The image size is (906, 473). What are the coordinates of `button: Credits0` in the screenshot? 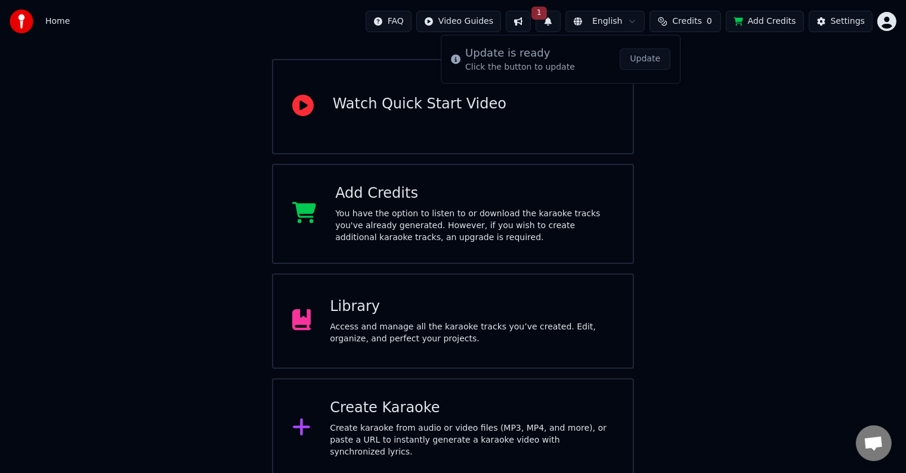 It's located at (685, 21).